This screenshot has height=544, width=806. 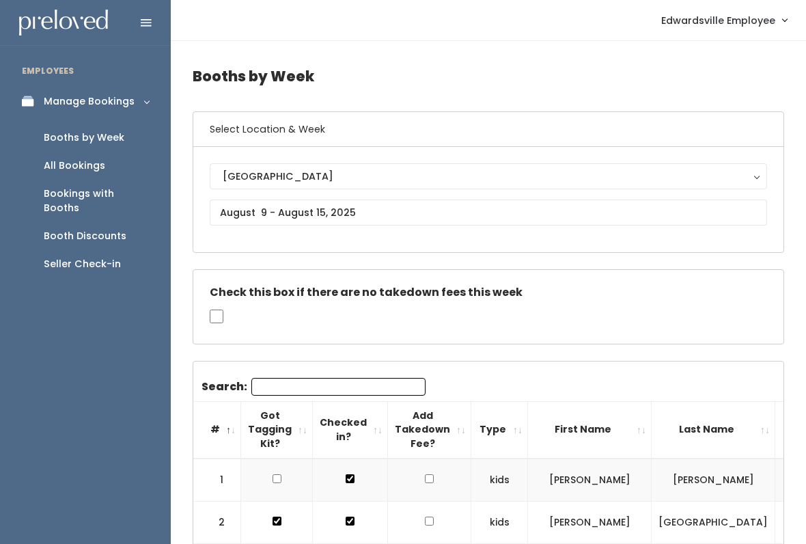 I want to click on input: Search:, so click(x=338, y=387).